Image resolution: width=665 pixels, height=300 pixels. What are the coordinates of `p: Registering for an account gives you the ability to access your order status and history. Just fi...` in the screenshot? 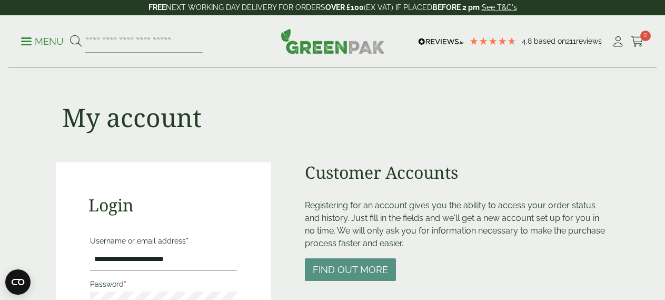 It's located at (457, 224).